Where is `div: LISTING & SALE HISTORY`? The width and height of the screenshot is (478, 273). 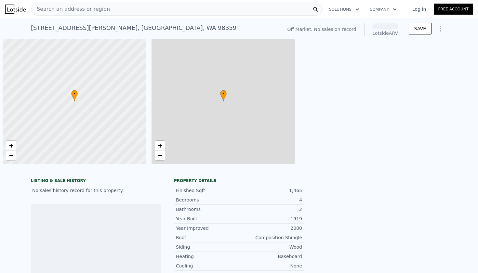
div: LISTING & SALE HISTORY is located at coordinates (96, 181).